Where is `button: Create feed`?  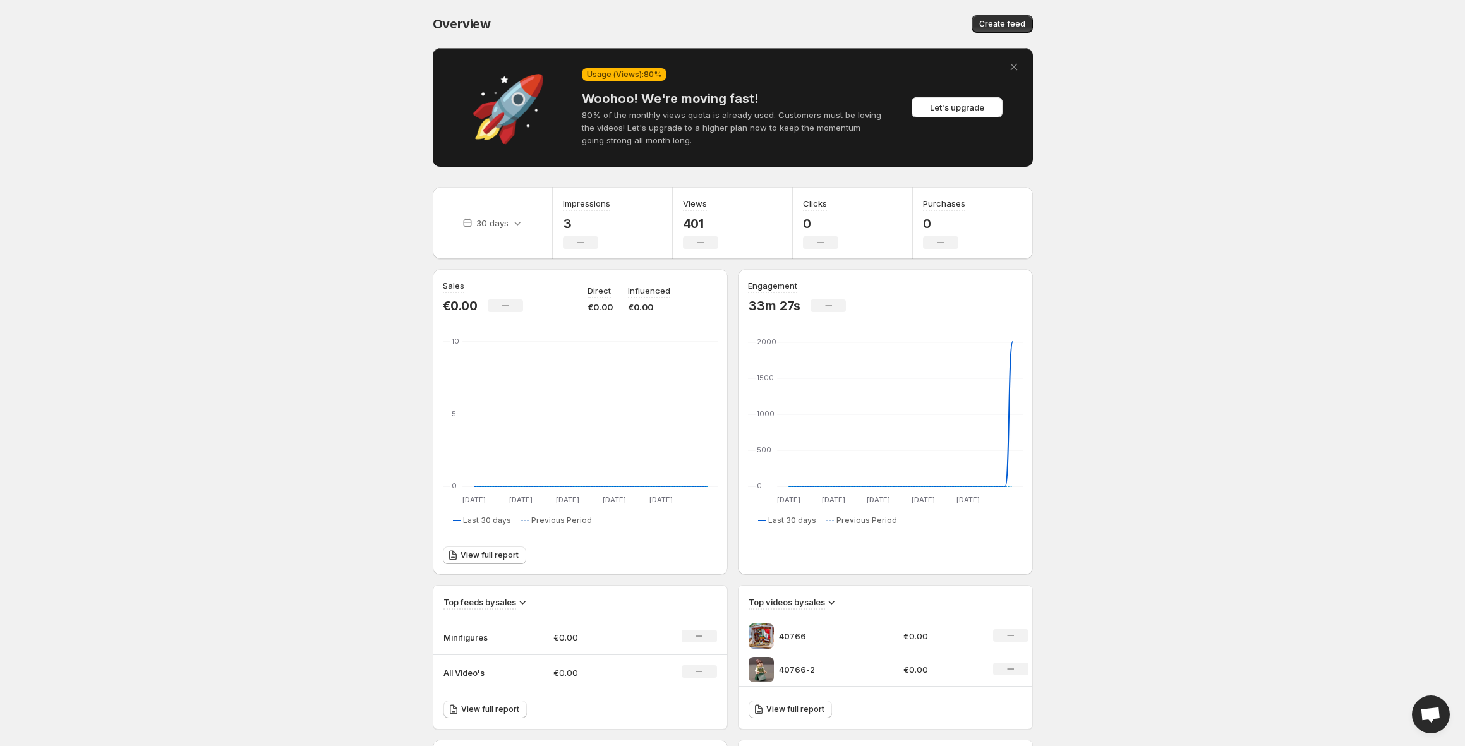 button: Create feed is located at coordinates (1002, 24).